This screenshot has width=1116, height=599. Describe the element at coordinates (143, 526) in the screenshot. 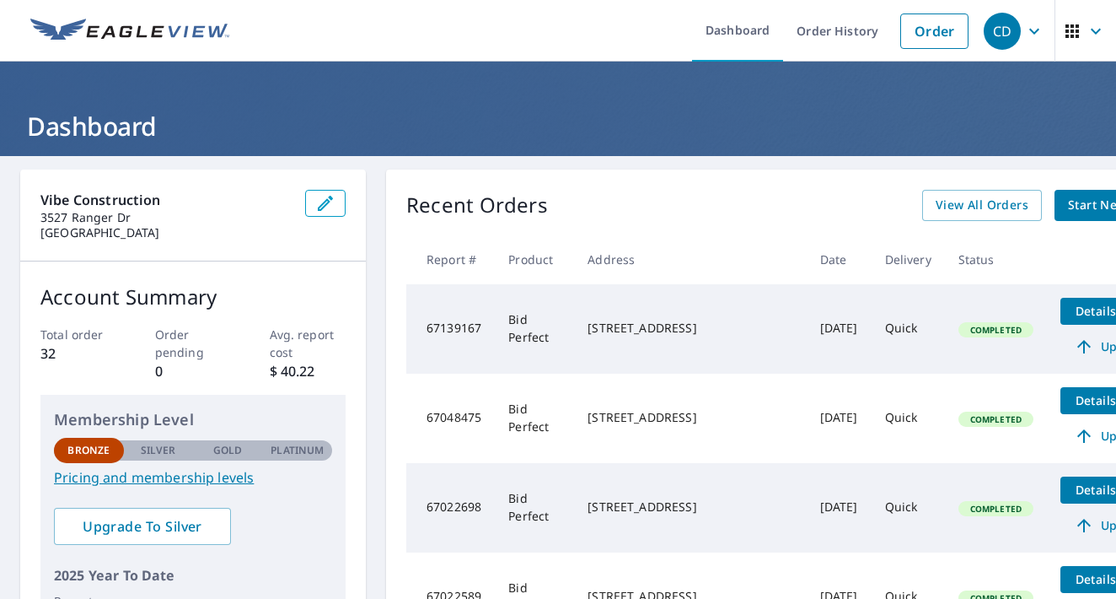

I see `a: Upgrade To Silver` at that location.